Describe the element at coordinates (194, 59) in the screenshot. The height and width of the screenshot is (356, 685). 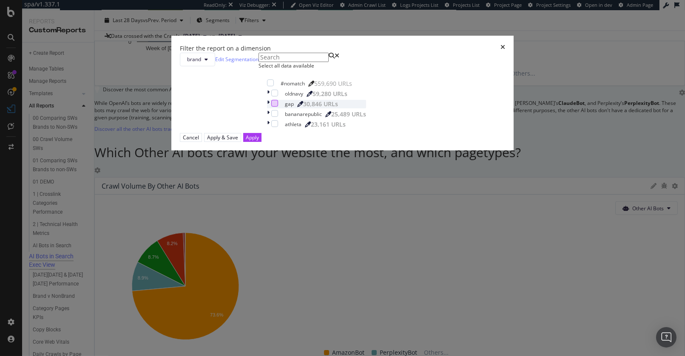
I see `span: brand` at that location.